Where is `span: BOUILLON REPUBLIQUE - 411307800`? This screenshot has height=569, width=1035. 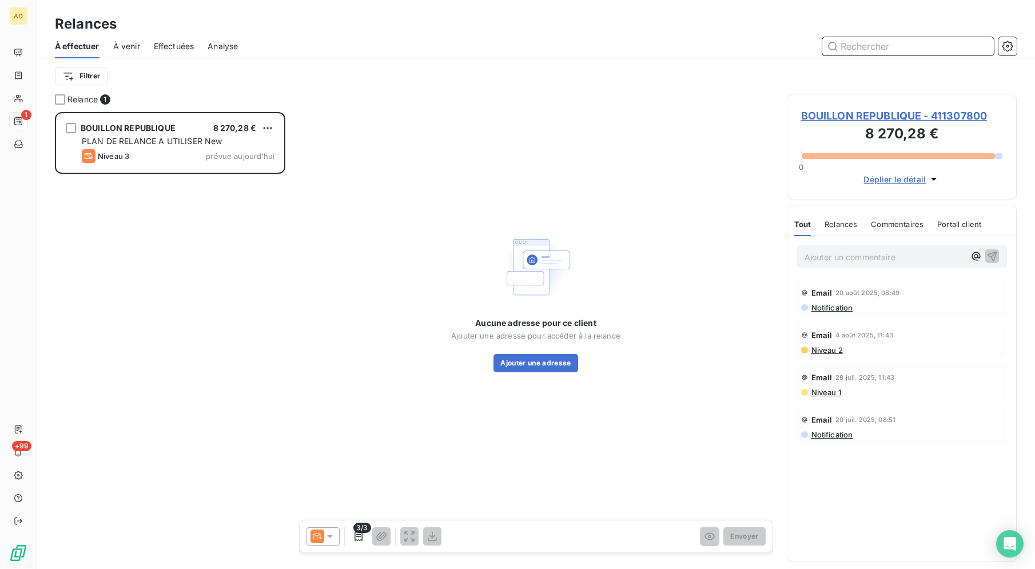
span: BOUILLON REPUBLIQUE - 411307800 is located at coordinates (901, 115).